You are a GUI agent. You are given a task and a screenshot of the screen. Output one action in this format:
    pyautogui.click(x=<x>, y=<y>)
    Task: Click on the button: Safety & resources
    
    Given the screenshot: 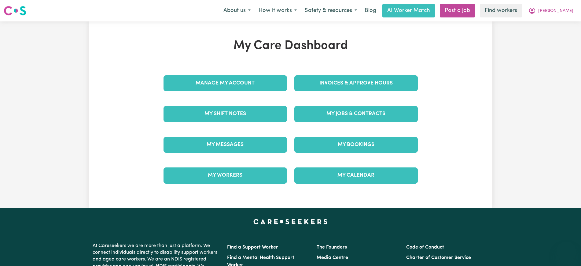 What is the action you would take?
    pyautogui.click(x=331, y=11)
    